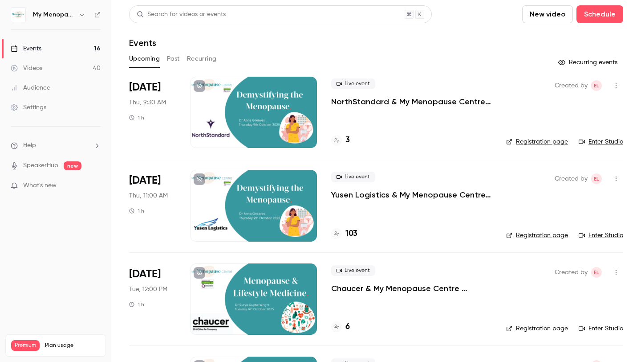 The image size is (641, 362). Describe the element at coordinates (30, 88) in the screenshot. I see `div: Audience` at that location.